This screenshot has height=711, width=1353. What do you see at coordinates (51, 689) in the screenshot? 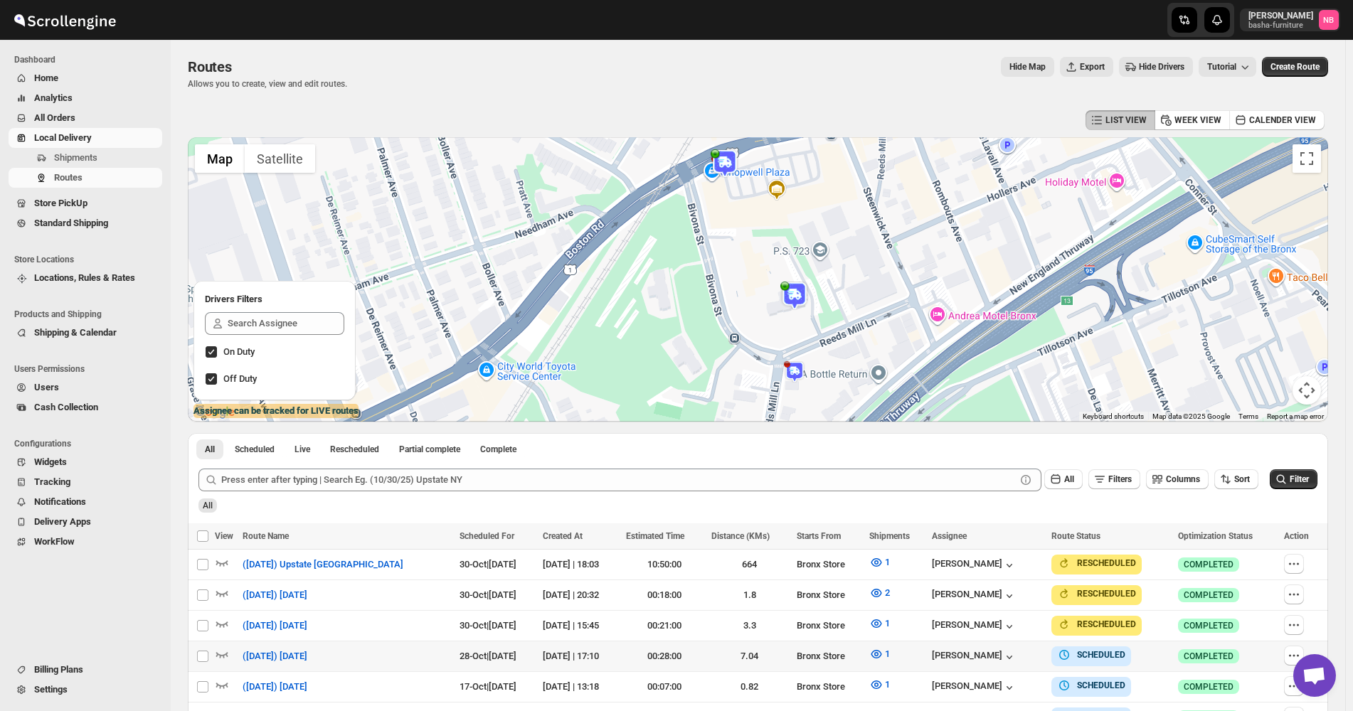
I see `span: Settings` at bounding box center [51, 689].